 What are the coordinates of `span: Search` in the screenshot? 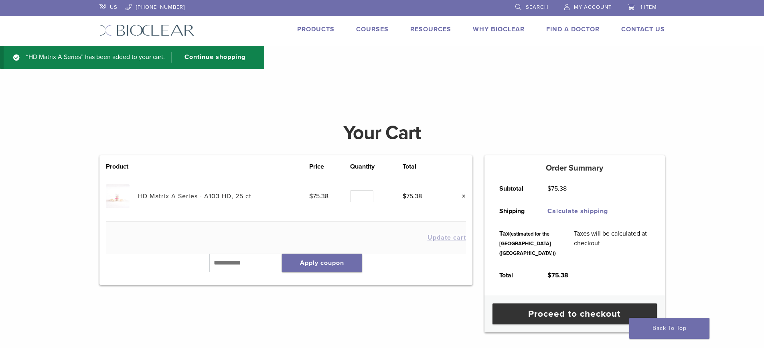 It's located at (537, 7).